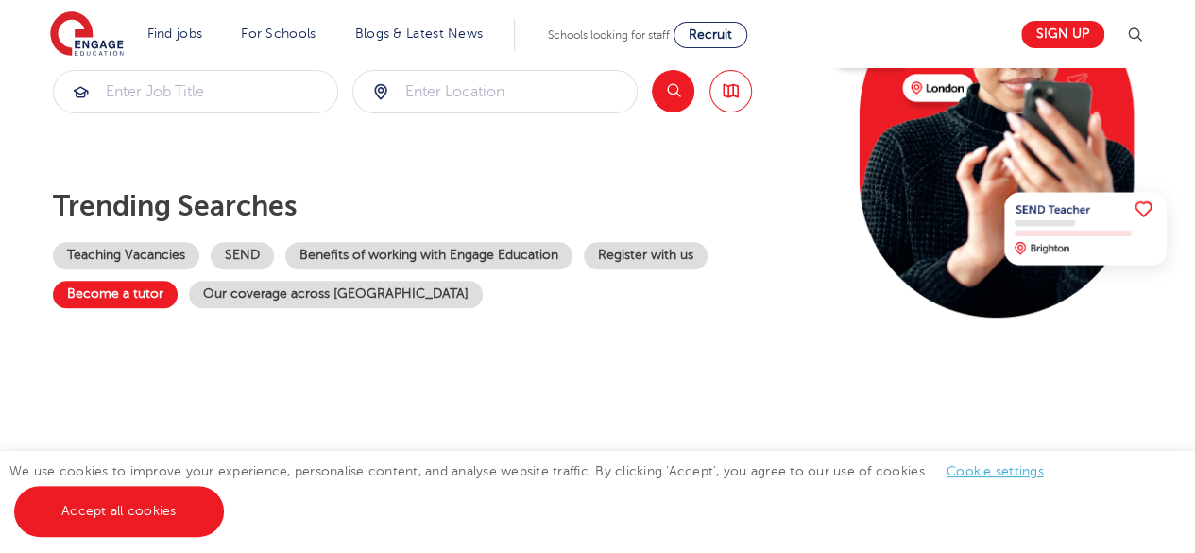 This screenshot has width=1195, height=553. Describe the element at coordinates (711, 34) in the screenshot. I see `span: Recruit` at that location.